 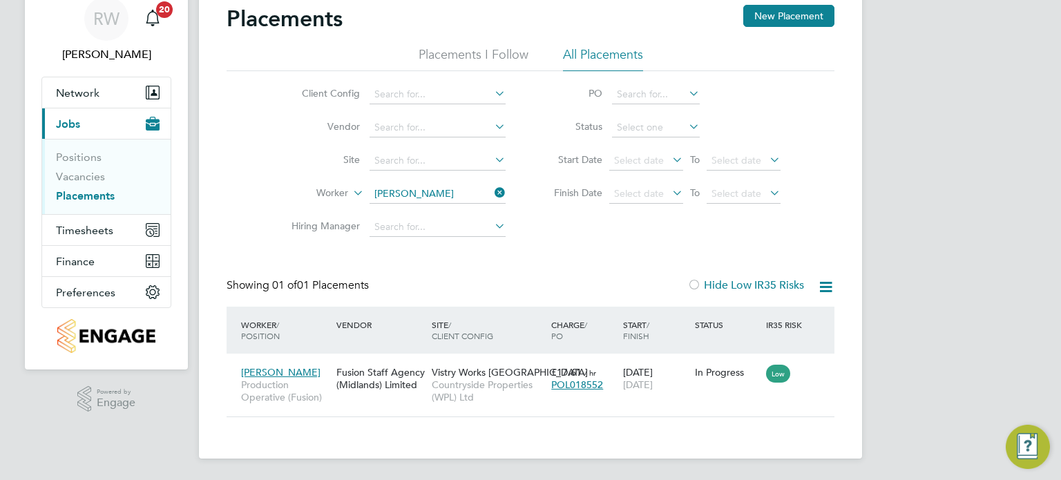 What do you see at coordinates (86, 292) in the screenshot?
I see `span: Preferences` at bounding box center [86, 292].